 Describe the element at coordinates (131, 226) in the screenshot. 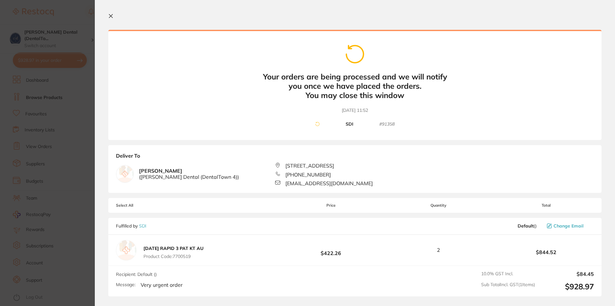

I see `p: Fulfilled by` at that location.